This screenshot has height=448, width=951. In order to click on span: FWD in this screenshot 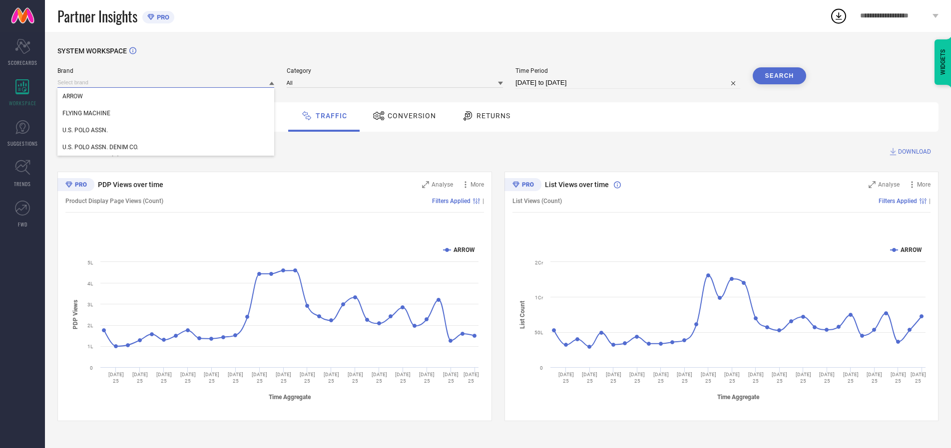, I will do `click(22, 224)`.